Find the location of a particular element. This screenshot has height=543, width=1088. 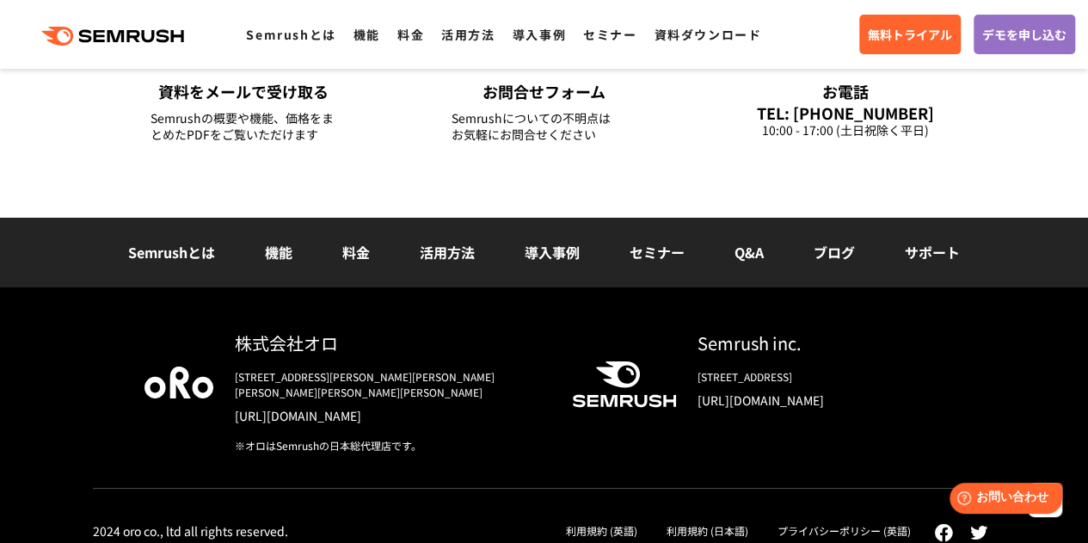

a: 利用規約 (日本語) is located at coordinates (707, 530).